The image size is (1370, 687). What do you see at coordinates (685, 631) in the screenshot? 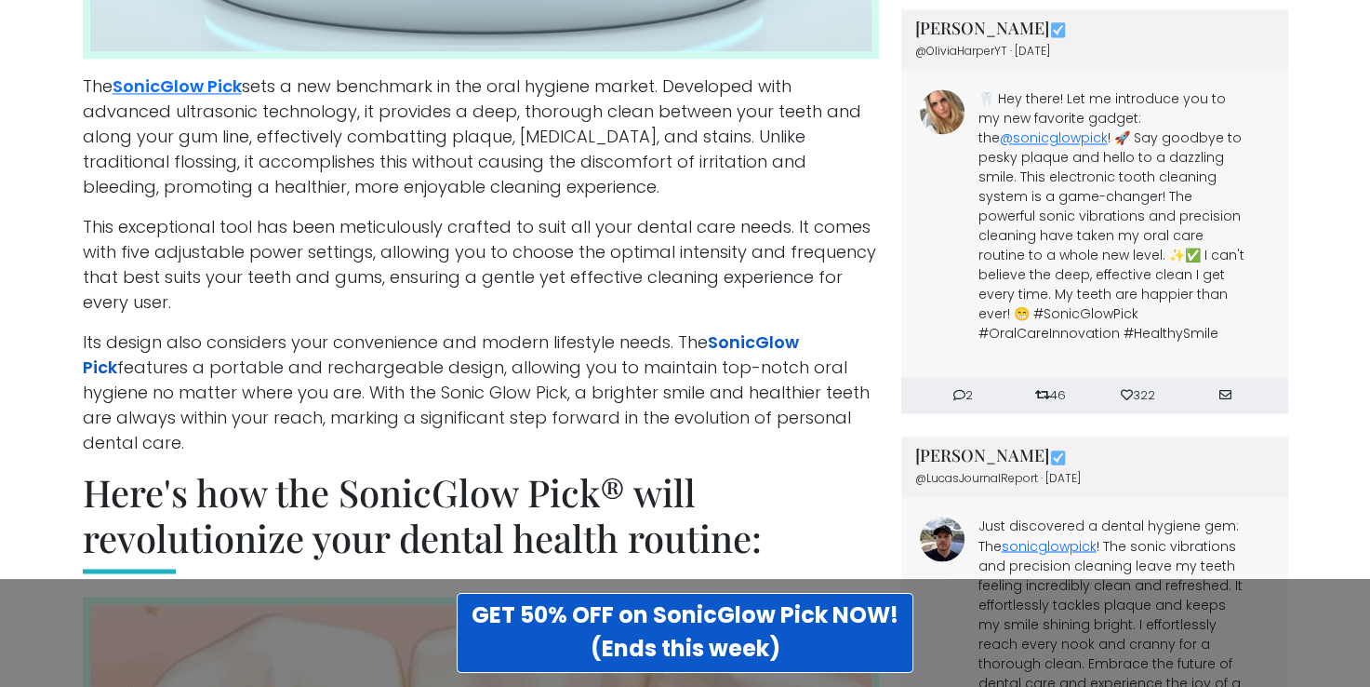
I see `strong: GET 50% OFF on SonicGlow Pick NOW! (Ends this week)` at bounding box center [685, 631].